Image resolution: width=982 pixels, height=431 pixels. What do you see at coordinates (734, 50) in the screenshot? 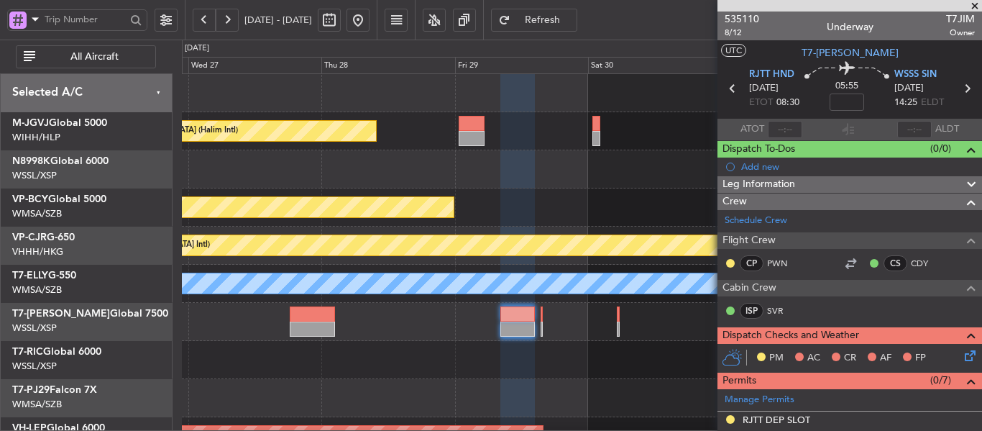
I see `button: UTC` at bounding box center [734, 50].